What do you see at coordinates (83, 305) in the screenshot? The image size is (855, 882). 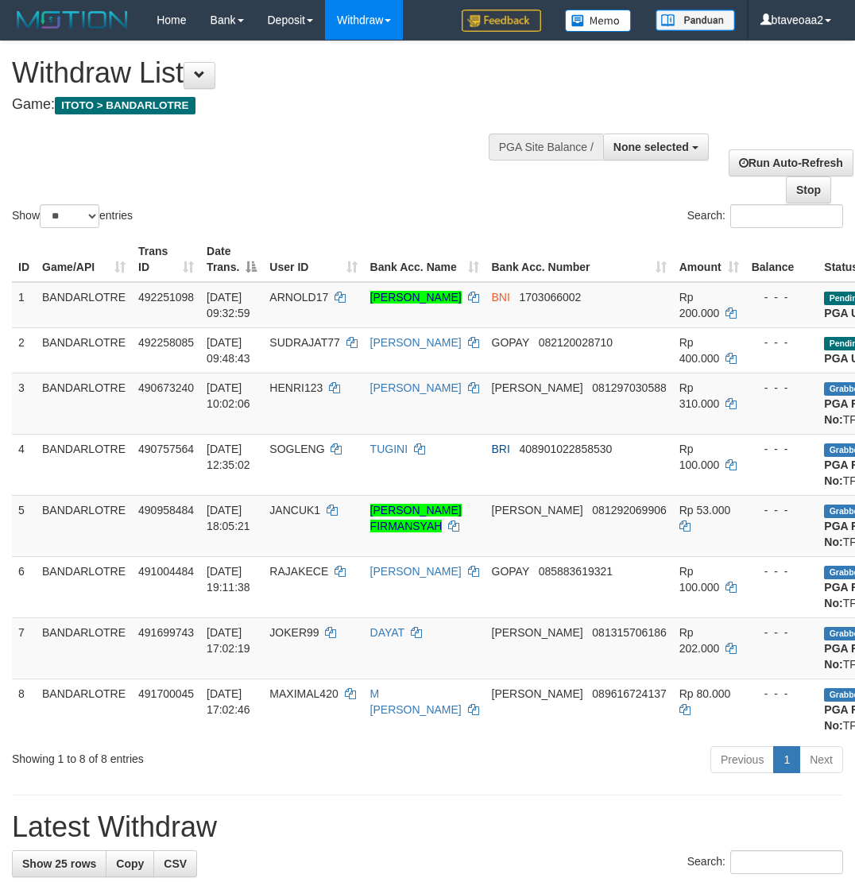 I see `td: BANDARLOTRE` at bounding box center [83, 305].